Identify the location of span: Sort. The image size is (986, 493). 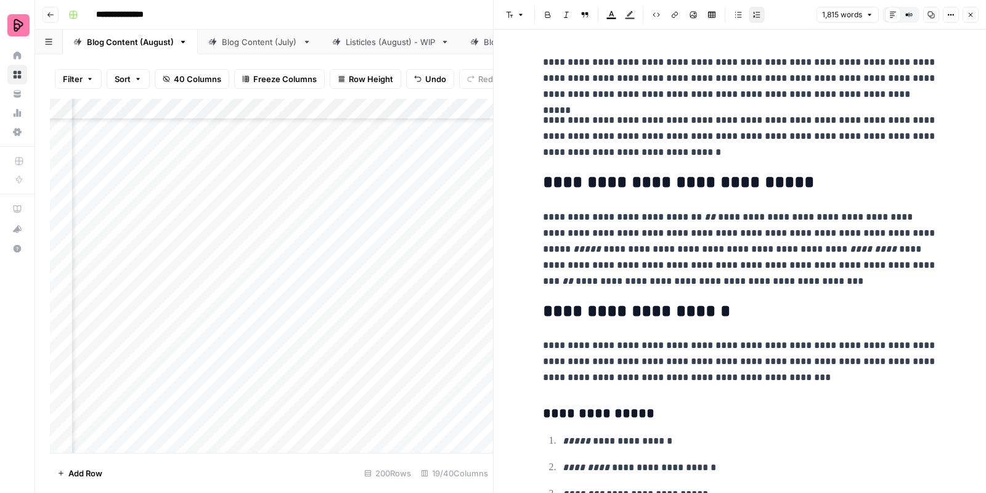
(123, 79).